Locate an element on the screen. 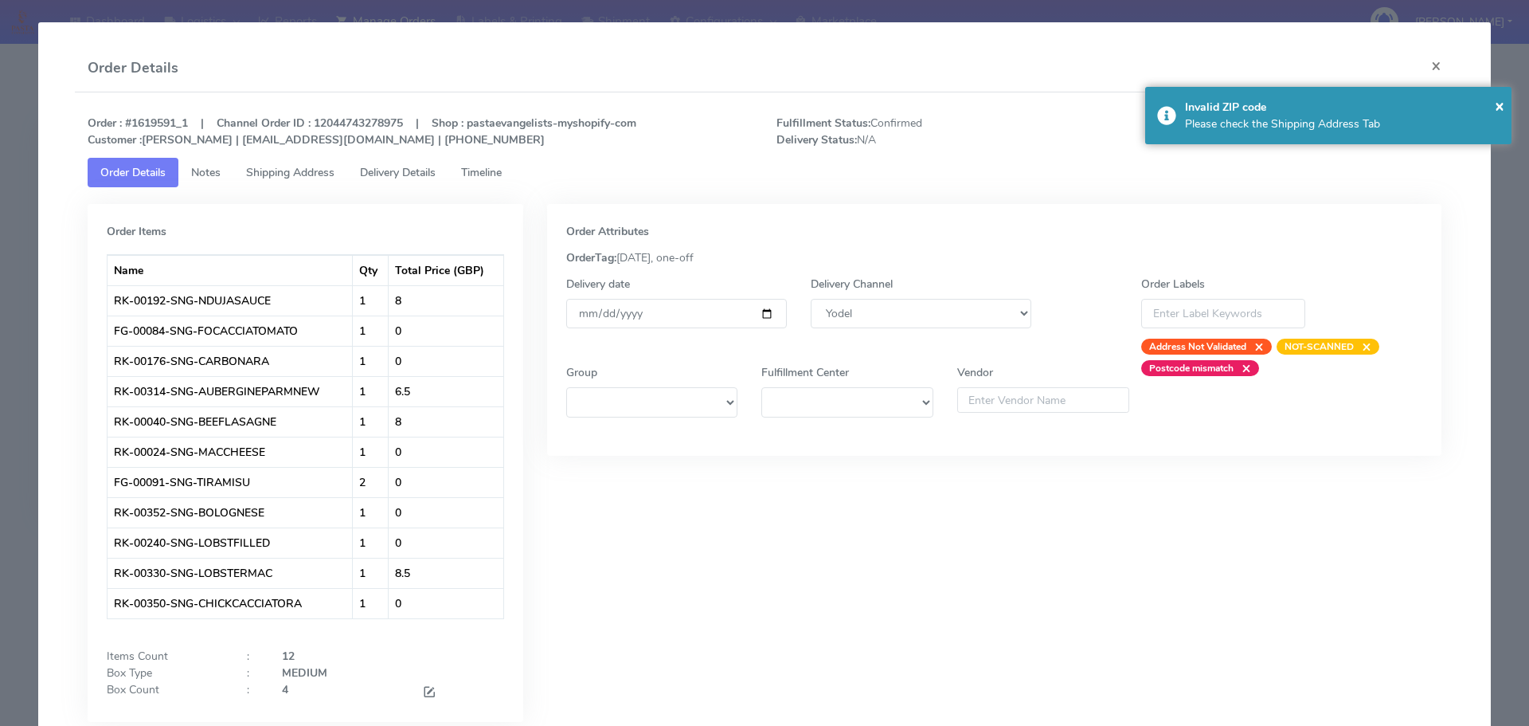  label: Delivery date is located at coordinates (598, 284).